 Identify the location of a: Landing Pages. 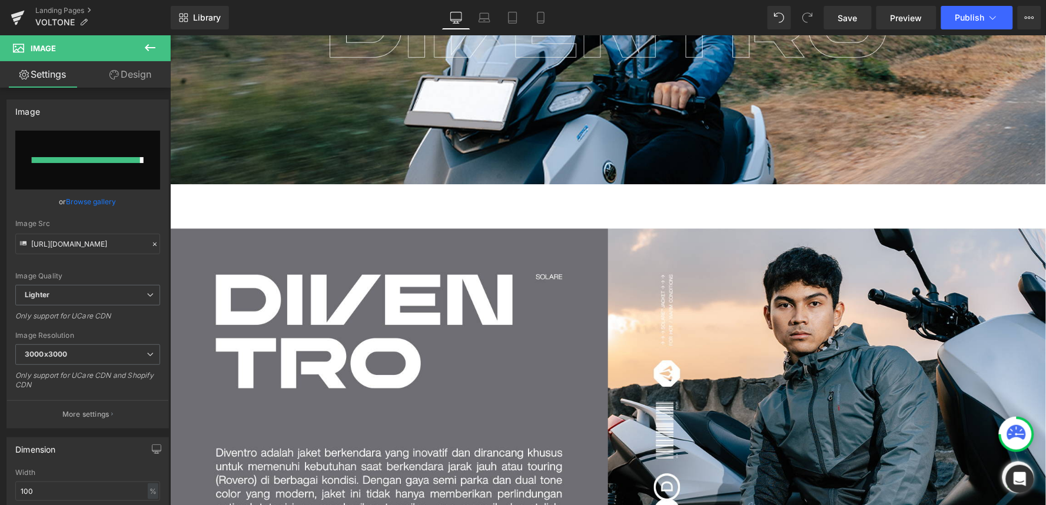
(103, 11).